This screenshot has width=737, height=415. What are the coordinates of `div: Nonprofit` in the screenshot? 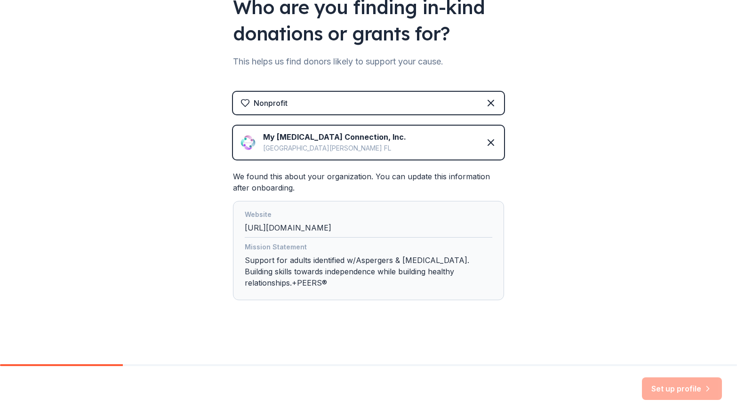 It's located at (271, 103).